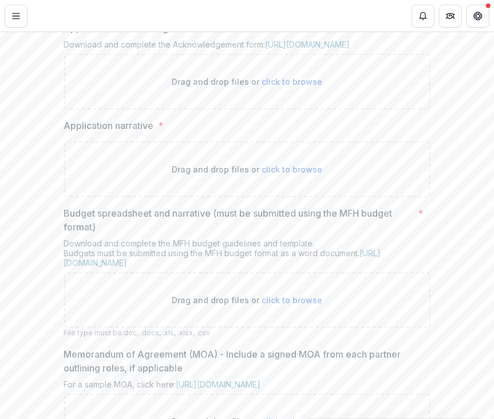 The image size is (494, 419). I want to click on div: Download and complete the Acknowledgement form:, so click(247, 46).